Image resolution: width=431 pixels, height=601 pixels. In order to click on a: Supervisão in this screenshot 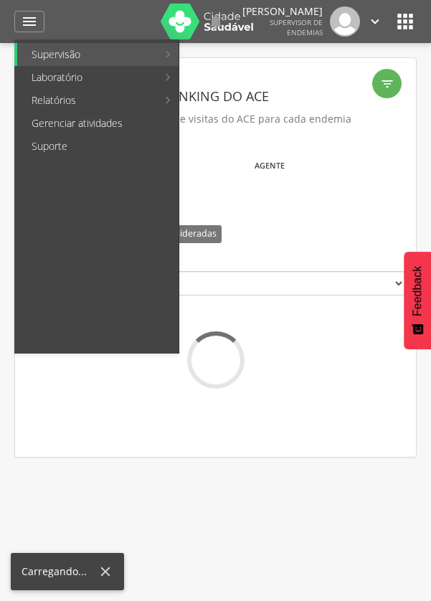, I will do `click(87, 54)`.